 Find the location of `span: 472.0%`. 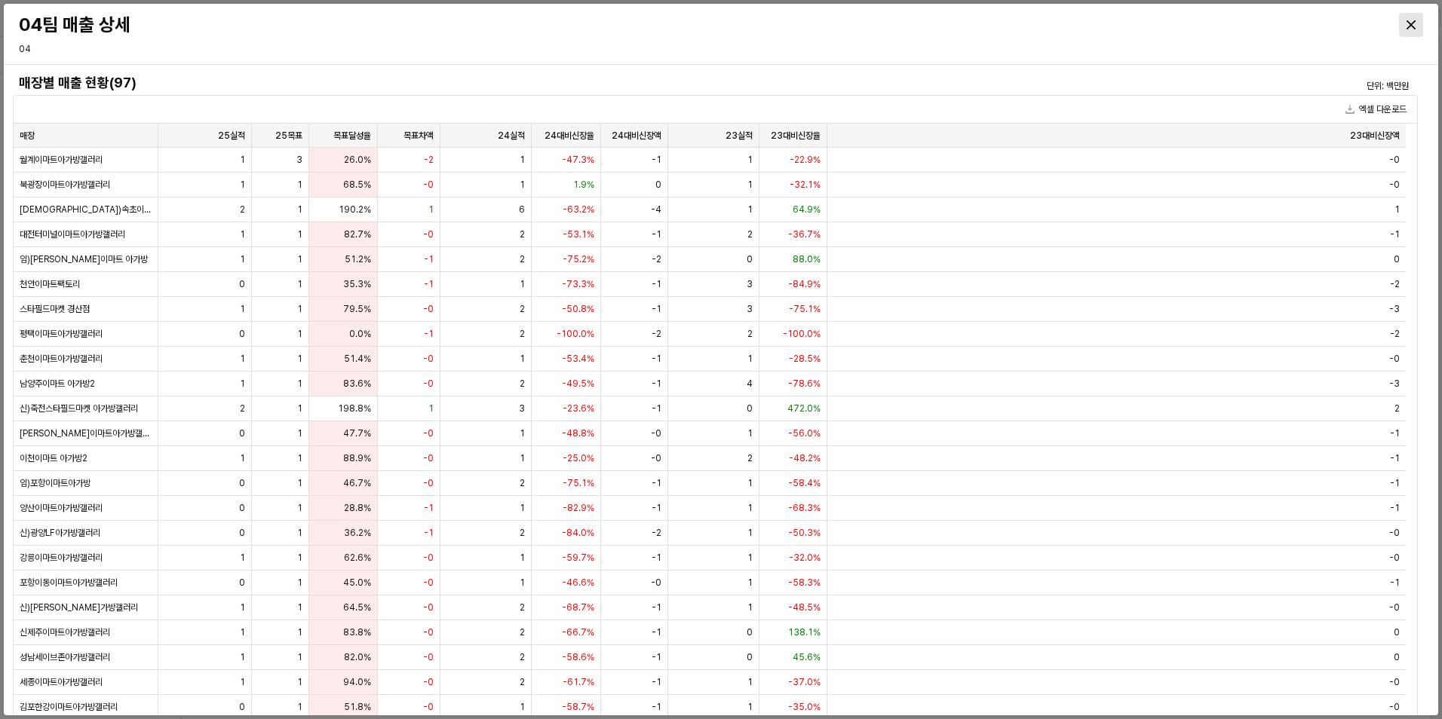

span: 472.0% is located at coordinates (804, 409).